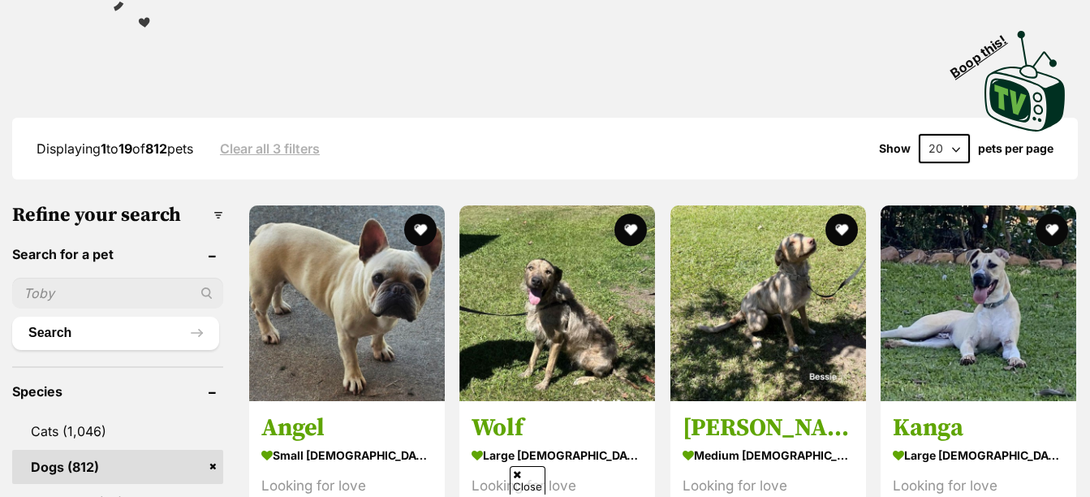 The height and width of the screenshot is (497, 1090). Describe the element at coordinates (114, 149) in the screenshot. I see `span: Displaying to of pets` at that location.